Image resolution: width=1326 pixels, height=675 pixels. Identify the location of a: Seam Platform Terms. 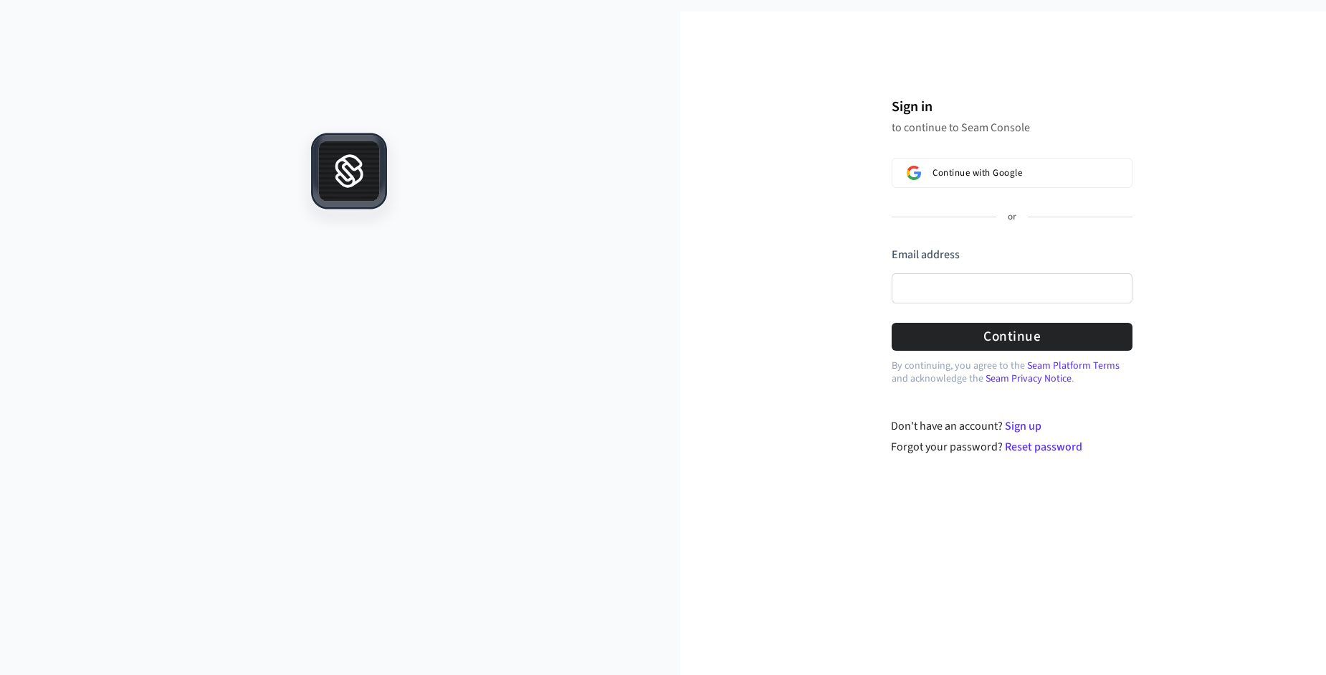
(1073, 366).